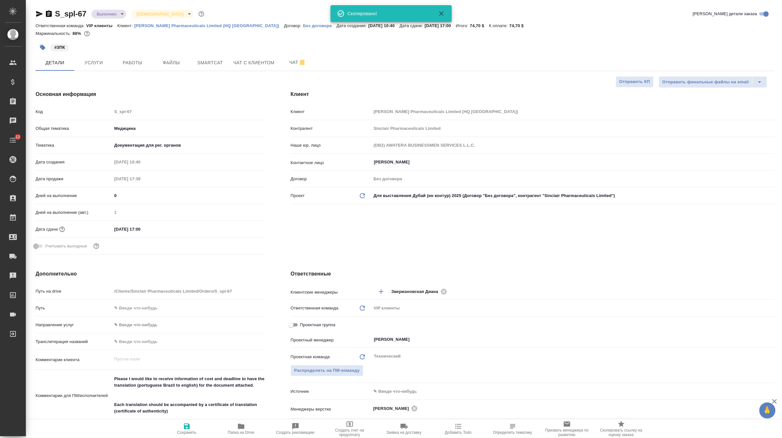 The width and height of the screenshot is (782, 438). I want to click on button: Папка на Drive, so click(241, 429).